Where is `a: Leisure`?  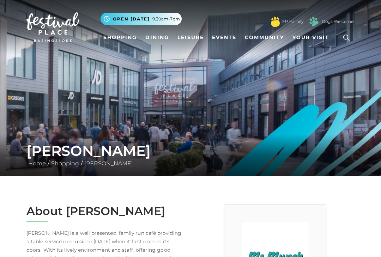
a: Leisure is located at coordinates (191, 37).